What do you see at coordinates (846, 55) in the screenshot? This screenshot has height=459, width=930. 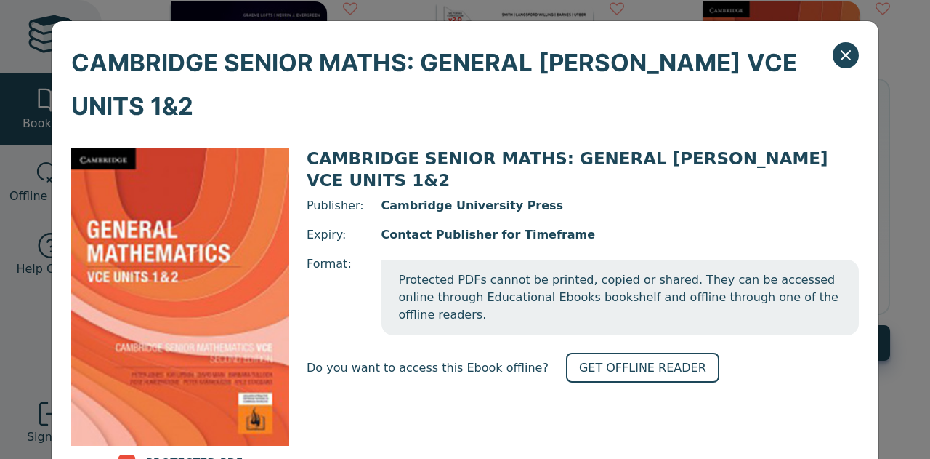 I see `button: Close` at bounding box center [846, 55].